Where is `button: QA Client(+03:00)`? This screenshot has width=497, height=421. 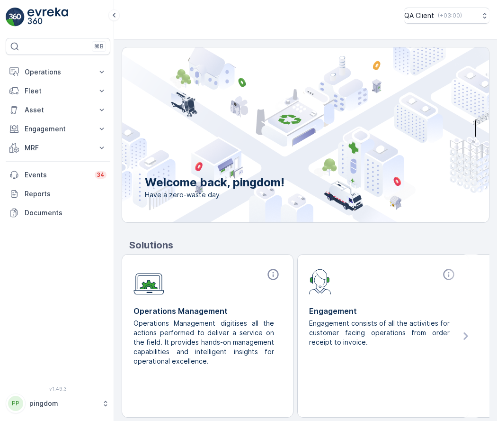 button: QA Client(+03:00) is located at coordinates (447, 16).